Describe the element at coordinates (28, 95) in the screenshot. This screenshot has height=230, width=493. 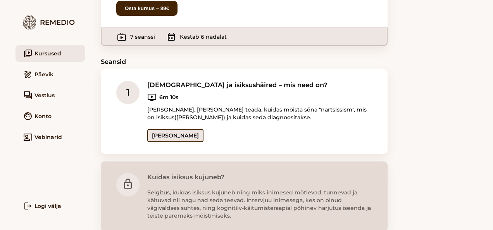
I see `i: forum` at that location.